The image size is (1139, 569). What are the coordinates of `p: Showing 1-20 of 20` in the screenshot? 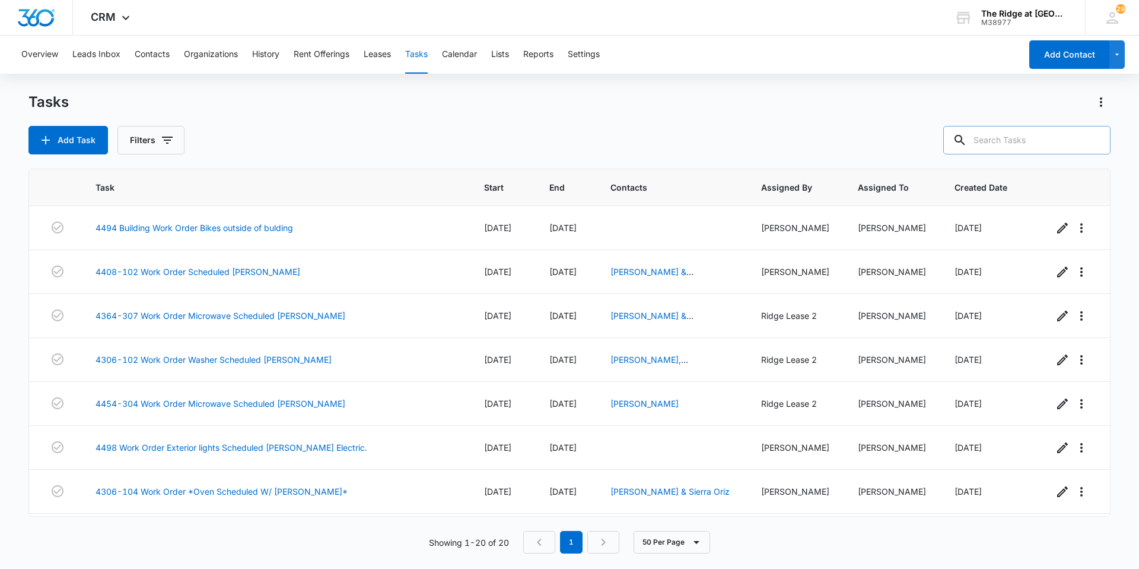 It's located at (469, 542).